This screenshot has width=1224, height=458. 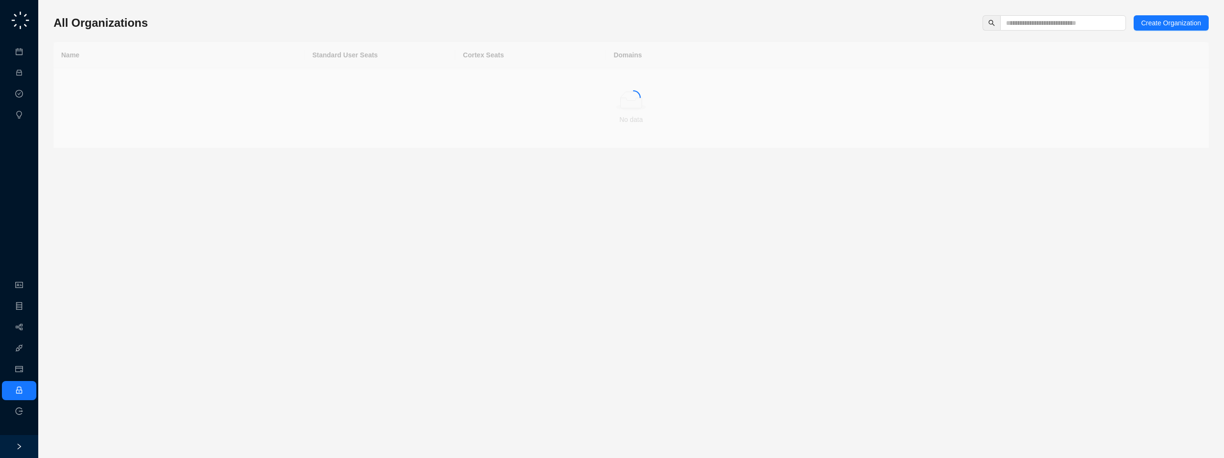 I want to click on span: Create Organization, so click(x=1171, y=23).